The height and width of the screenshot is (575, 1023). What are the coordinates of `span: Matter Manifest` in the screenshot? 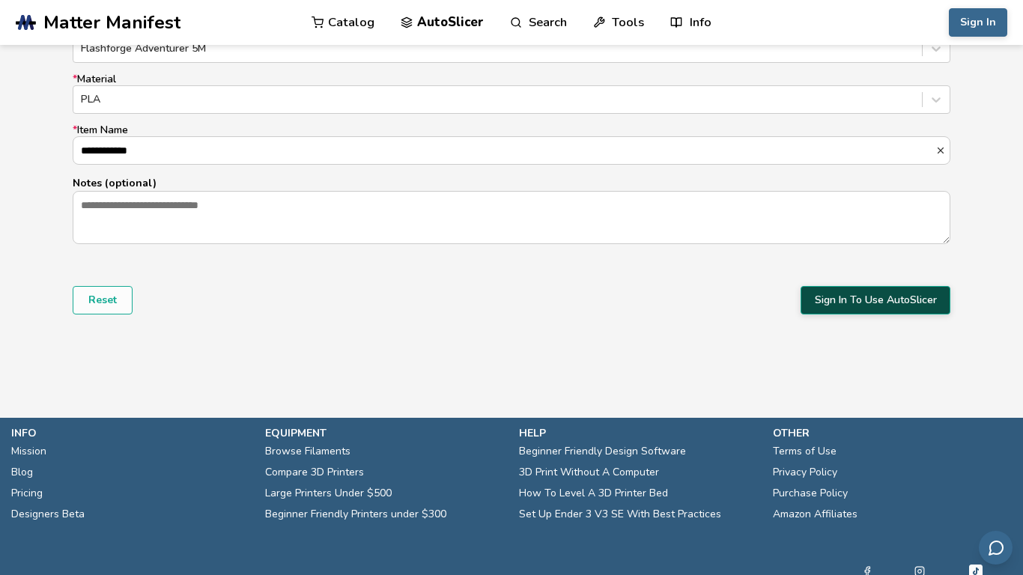 It's located at (112, 22).